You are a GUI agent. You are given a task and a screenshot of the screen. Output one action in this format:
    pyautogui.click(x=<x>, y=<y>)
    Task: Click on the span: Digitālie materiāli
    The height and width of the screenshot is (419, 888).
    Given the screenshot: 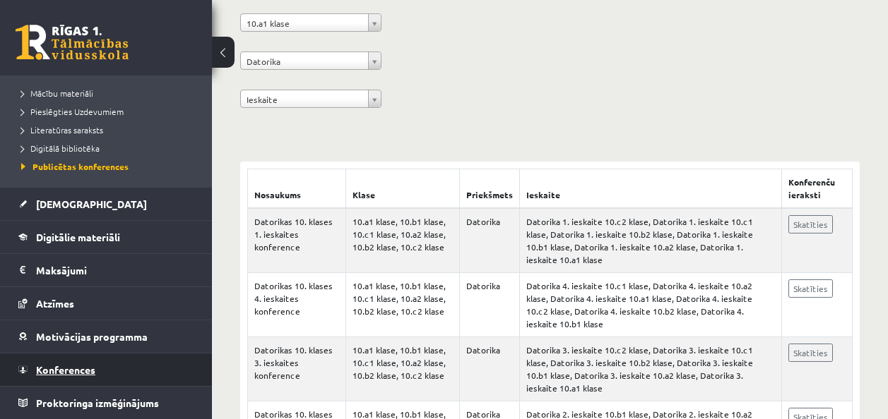 What is the action you would take?
    pyautogui.click(x=78, y=237)
    